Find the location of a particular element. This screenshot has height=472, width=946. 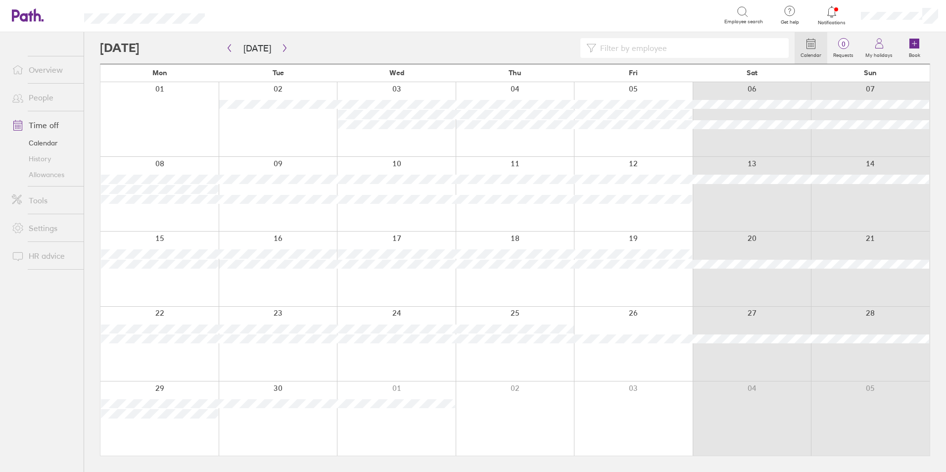

span: Employee search is located at coordinates (743, 22).